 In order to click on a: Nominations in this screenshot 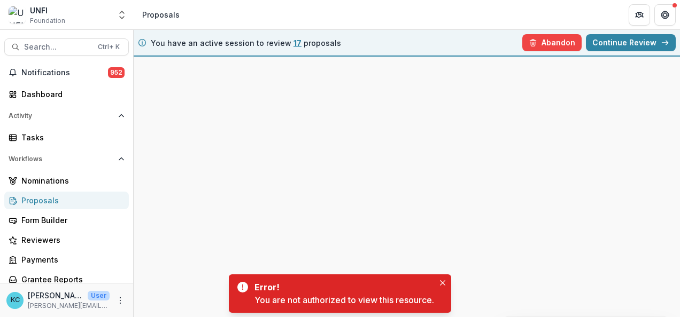, I will do `click(66, 181)`.